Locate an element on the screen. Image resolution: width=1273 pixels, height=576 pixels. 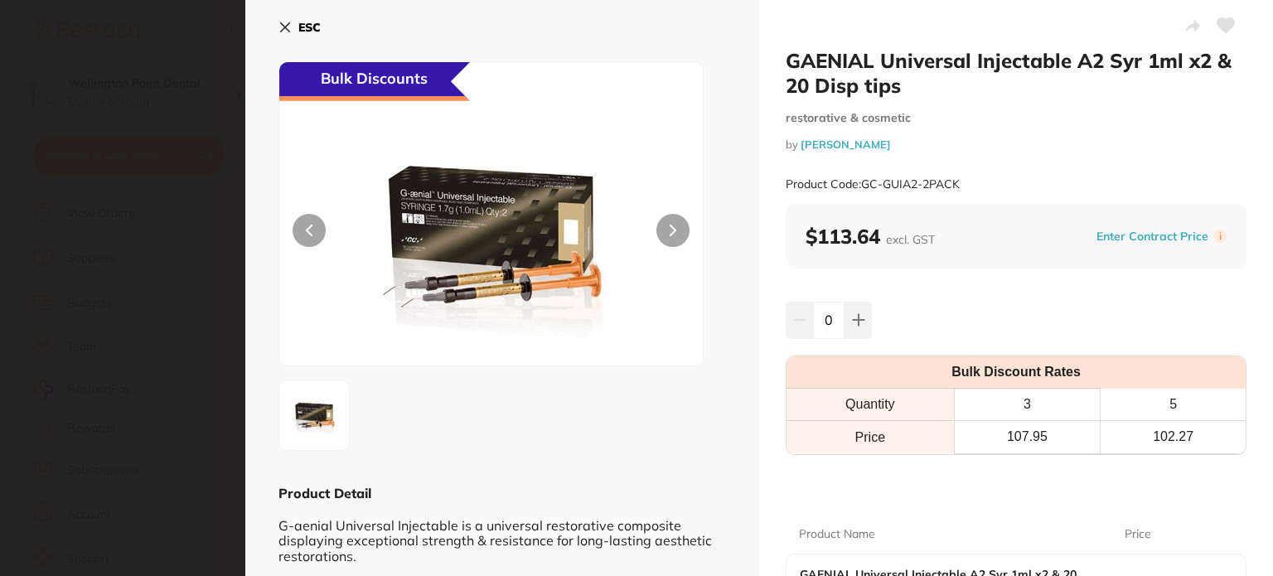
small: by is located at coordinates (1016, 144).